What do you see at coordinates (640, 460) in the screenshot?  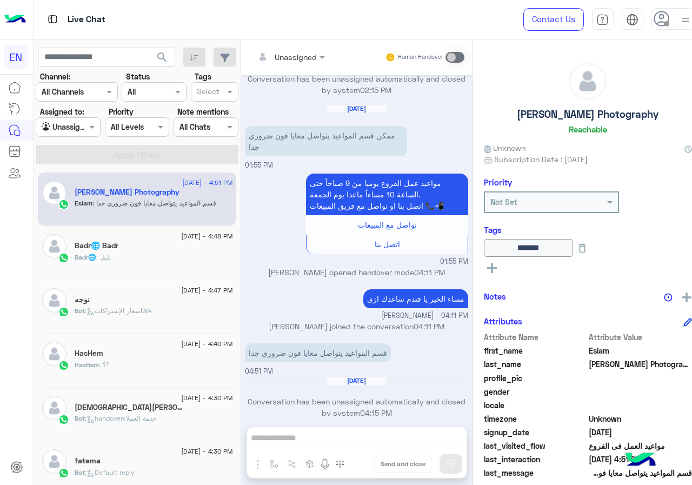 I see `img: hulul-logo.png` at bounding box center [640, 460].